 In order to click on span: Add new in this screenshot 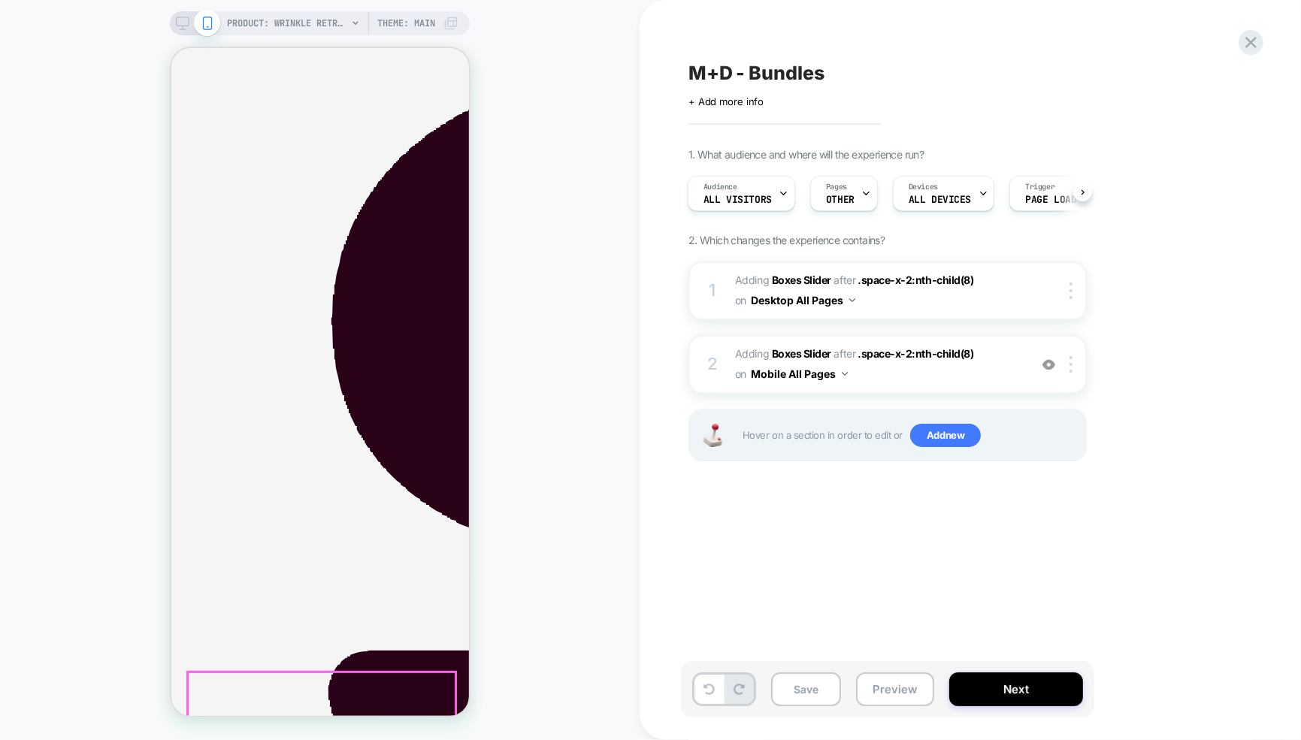, I will do `click(945, 436)`.